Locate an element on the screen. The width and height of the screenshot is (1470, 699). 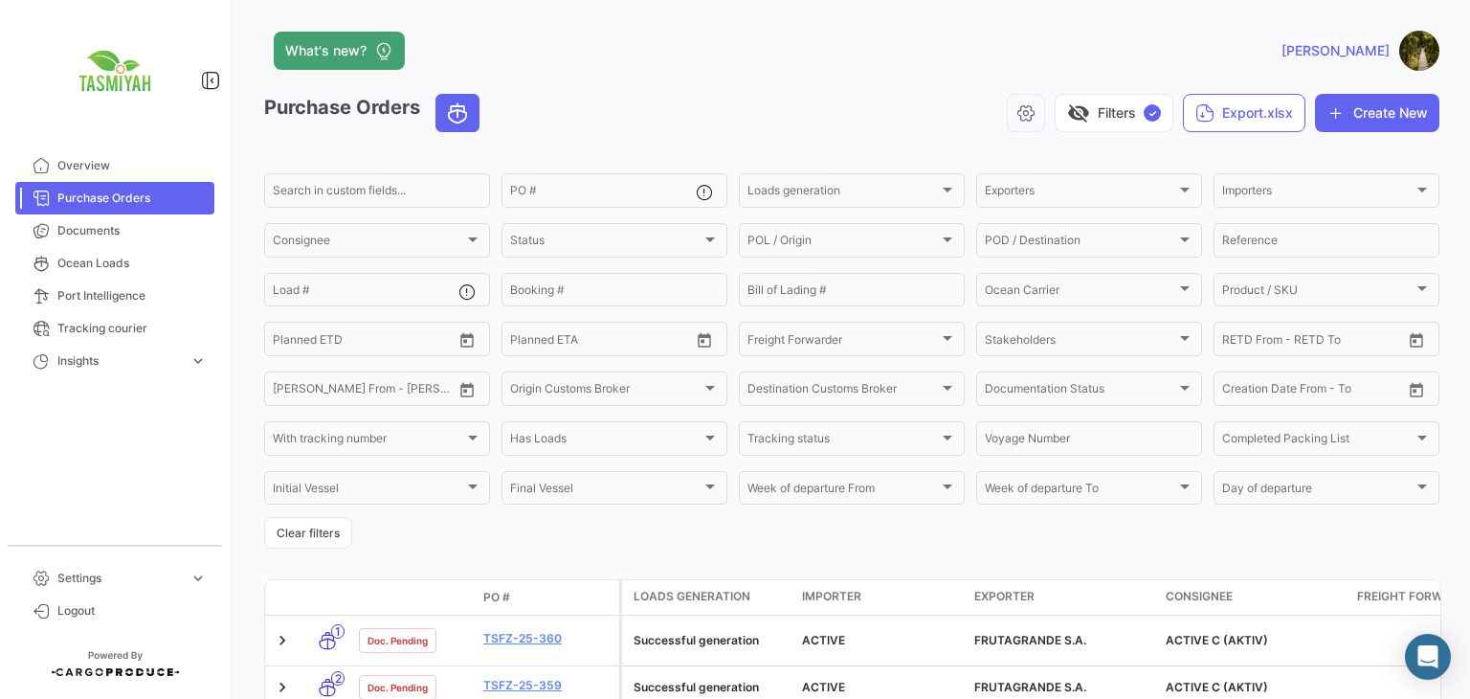
span: POD / Destination is located at coordinates (1080, 243).